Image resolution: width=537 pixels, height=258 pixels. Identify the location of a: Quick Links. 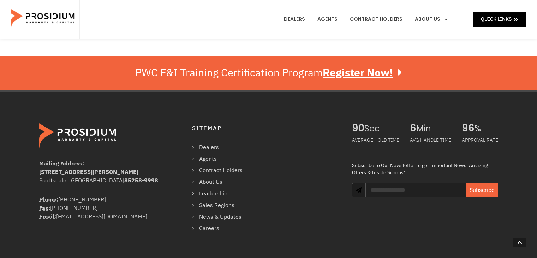
(499, 19).